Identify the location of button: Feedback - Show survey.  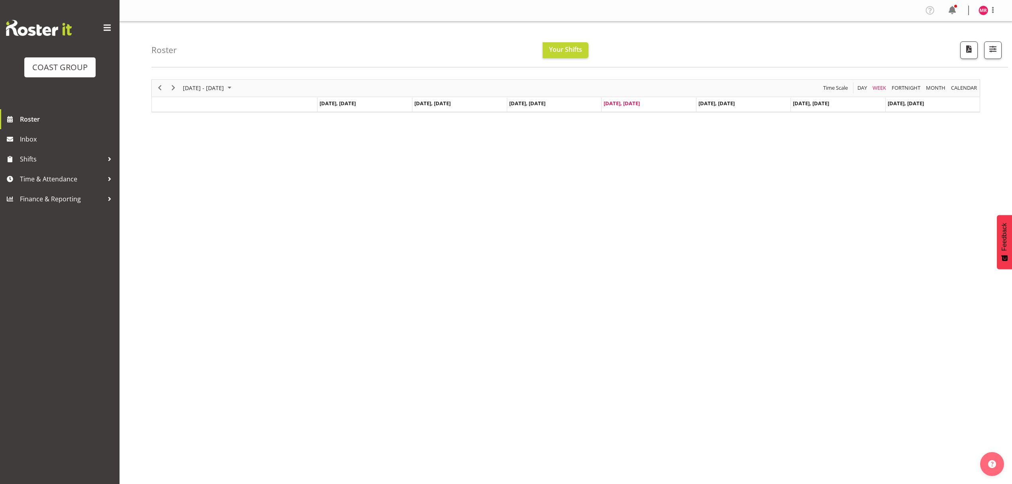
(1004, 242).